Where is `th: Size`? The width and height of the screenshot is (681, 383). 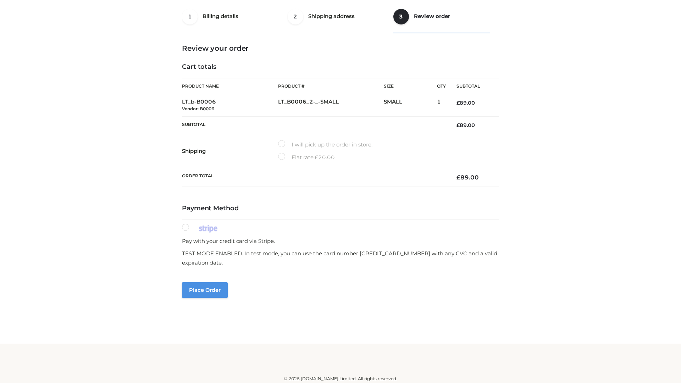 th: Size is located at coordinates (409, 86).